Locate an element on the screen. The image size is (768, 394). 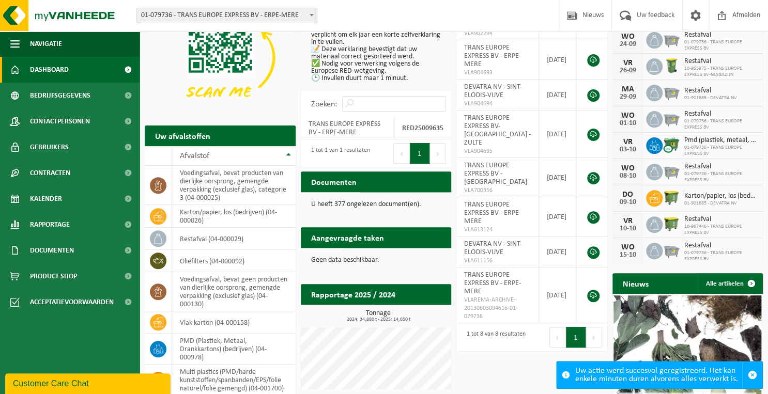
div: 24-09 is located at coordinates (628, 44).